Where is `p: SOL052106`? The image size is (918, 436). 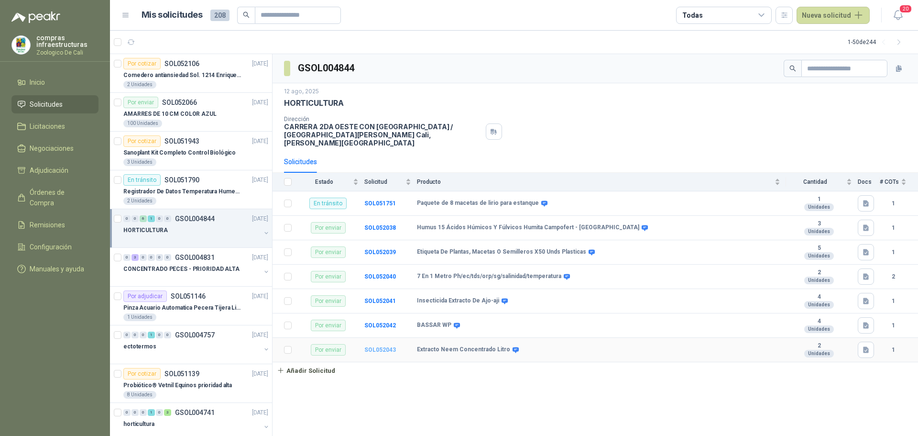 p: SOL052106 is located at coordinates (182, 64).